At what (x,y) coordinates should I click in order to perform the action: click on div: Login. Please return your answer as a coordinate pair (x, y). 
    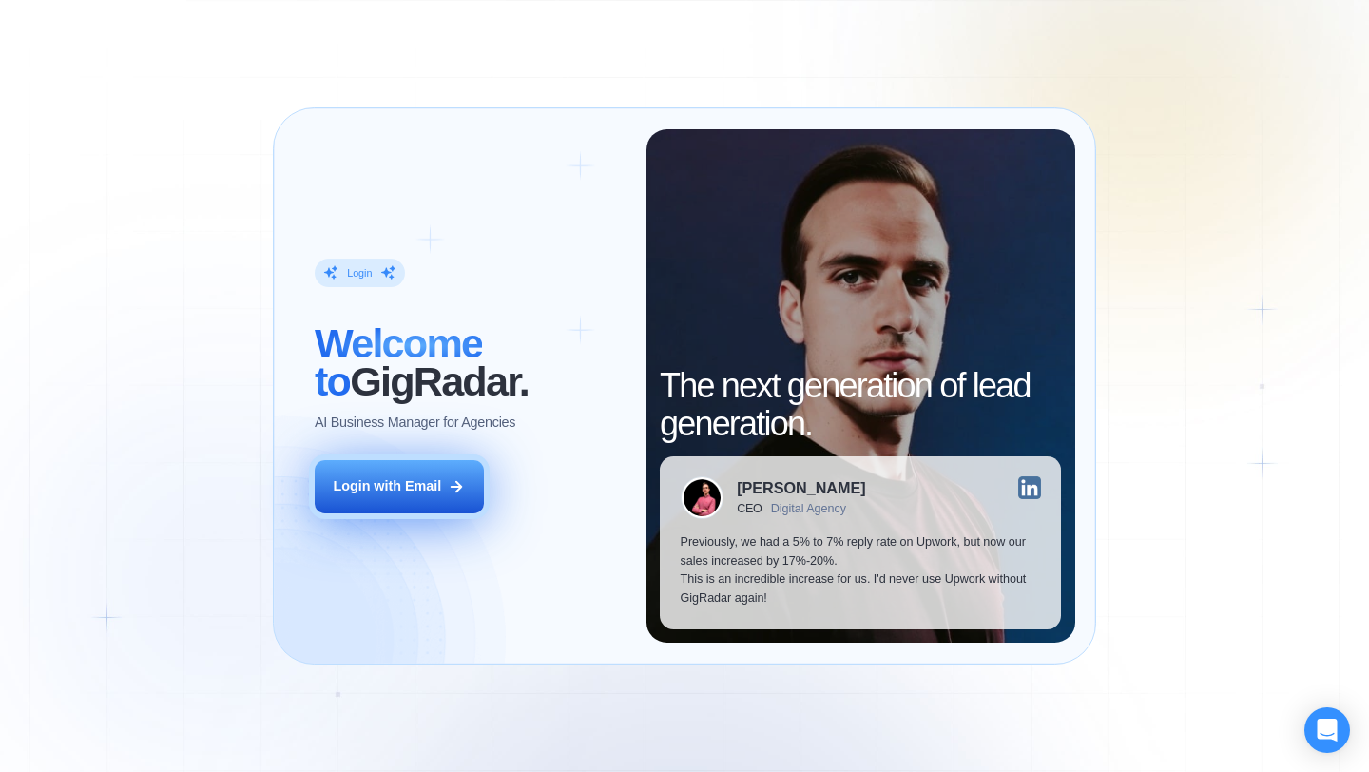
    Looking at the image, I should click on (359, 273).